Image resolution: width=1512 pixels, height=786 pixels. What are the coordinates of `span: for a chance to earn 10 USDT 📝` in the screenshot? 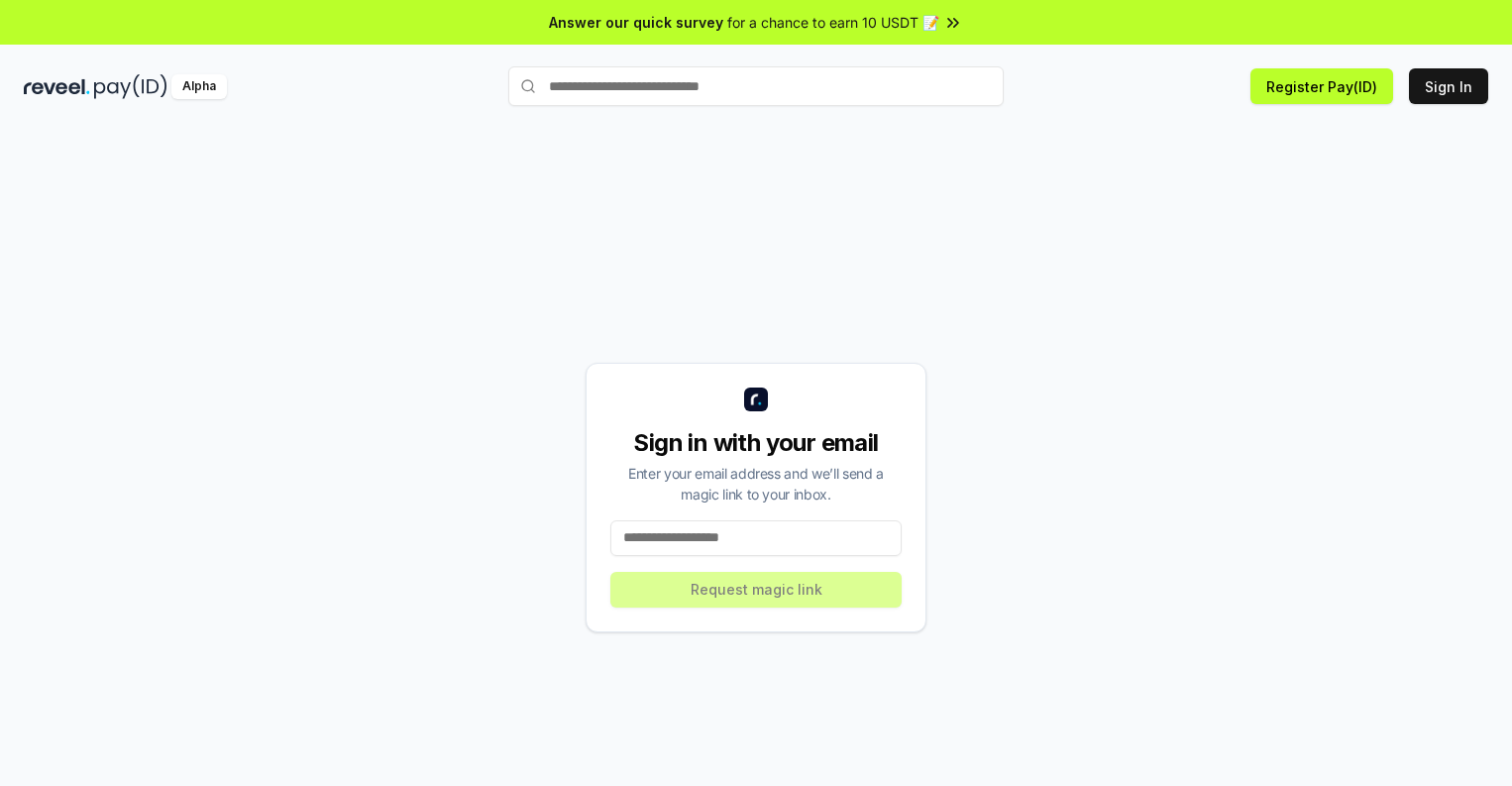 It's located at (834, 22).